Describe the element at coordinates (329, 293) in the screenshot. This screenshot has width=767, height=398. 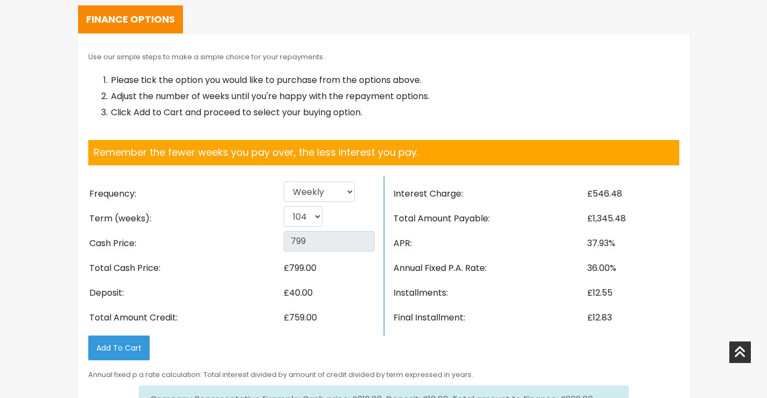
I see `li: £40.00` at that location.